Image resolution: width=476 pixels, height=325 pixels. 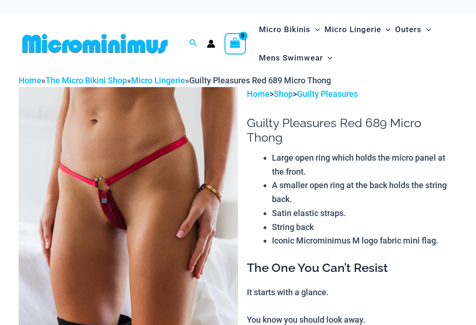 I want to click on a: Search icon link, so click(x=193, y=43).